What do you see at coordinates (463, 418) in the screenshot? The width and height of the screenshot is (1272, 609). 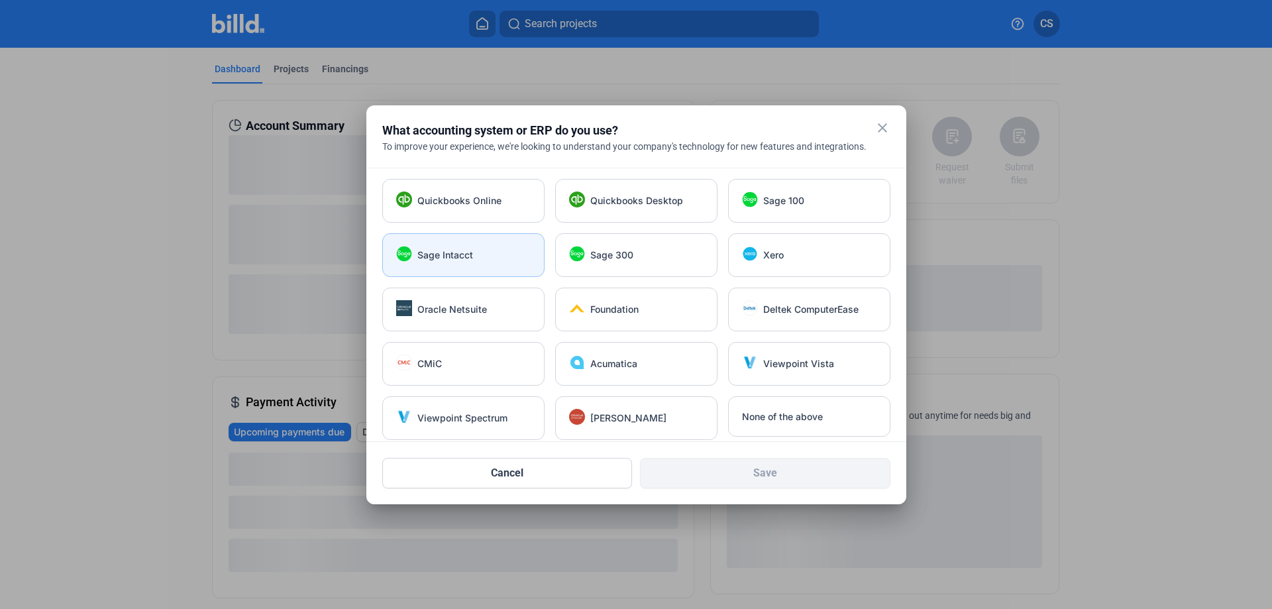 I see `span: Viewpoint Spectrum` at bounding box center [463, 418].